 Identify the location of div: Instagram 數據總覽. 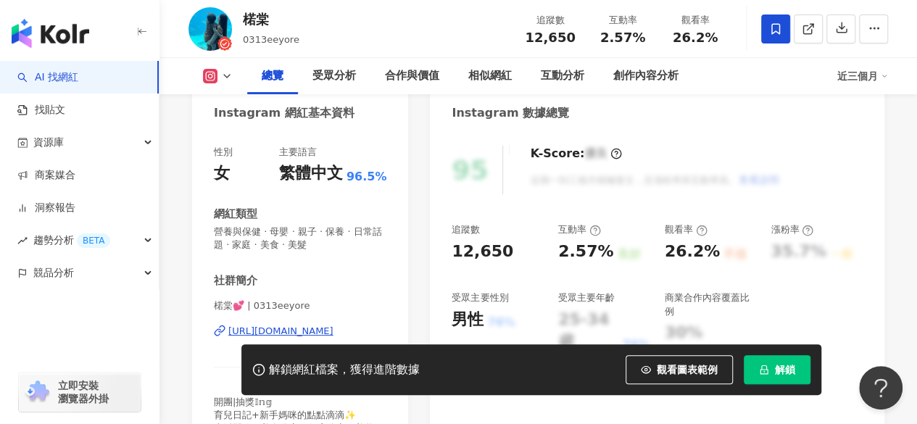
(510, 113).